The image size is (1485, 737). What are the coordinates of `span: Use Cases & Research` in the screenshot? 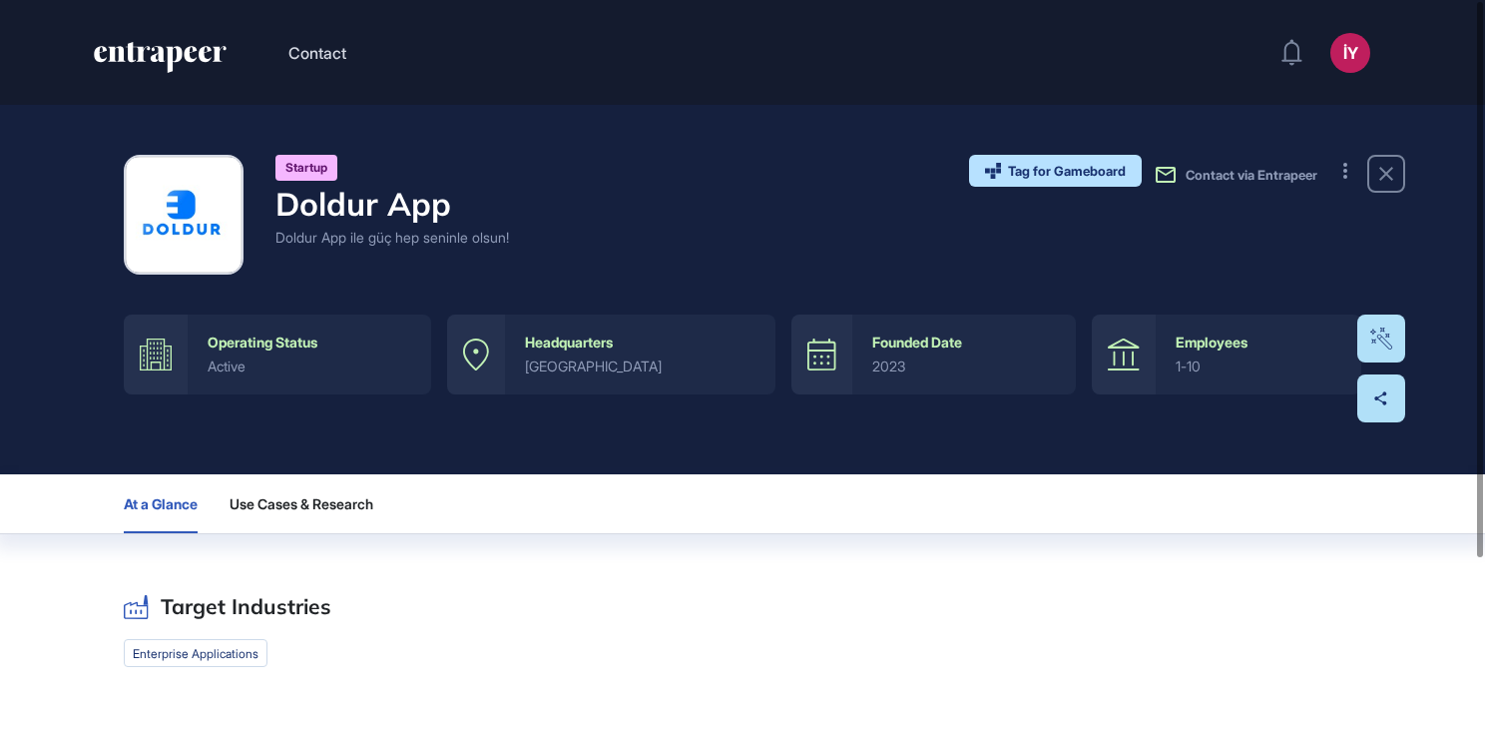 It's located at (301, 504).